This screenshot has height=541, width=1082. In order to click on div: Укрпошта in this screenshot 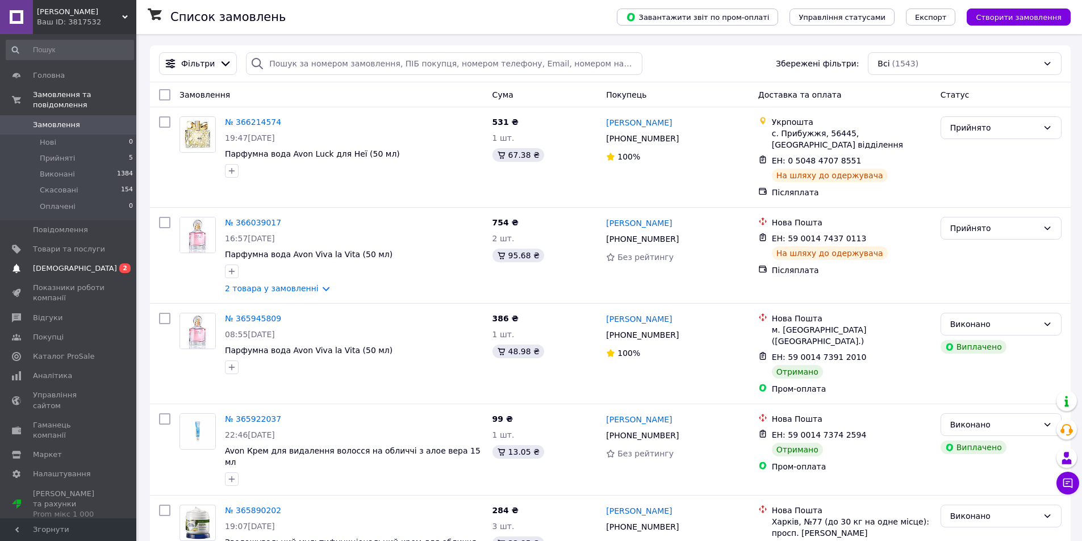, I will do `click(852, 122)`.